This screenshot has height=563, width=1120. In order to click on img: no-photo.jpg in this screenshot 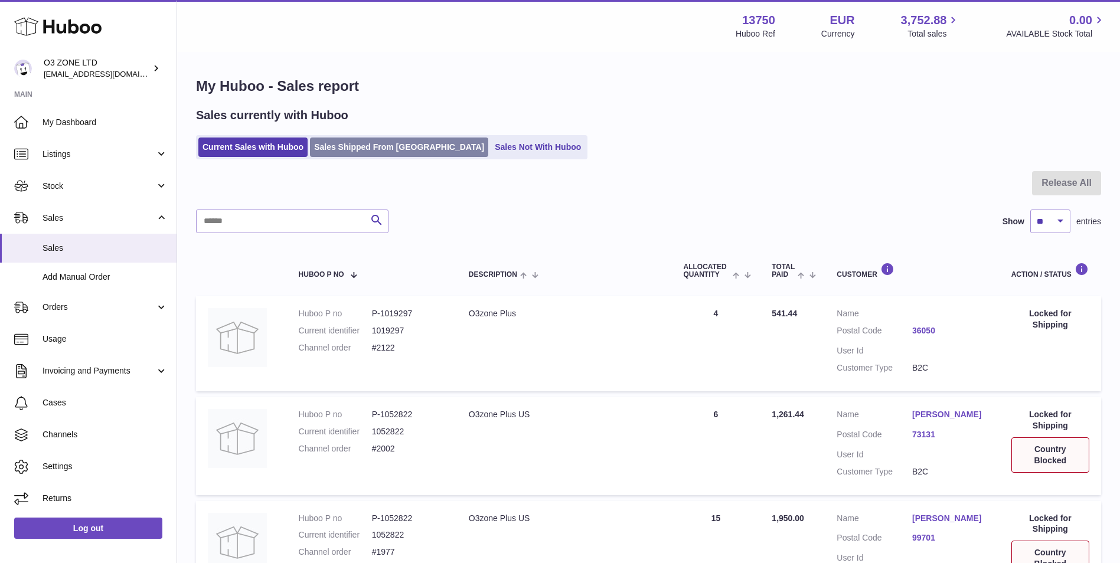, I will do `click(237, 439)`.